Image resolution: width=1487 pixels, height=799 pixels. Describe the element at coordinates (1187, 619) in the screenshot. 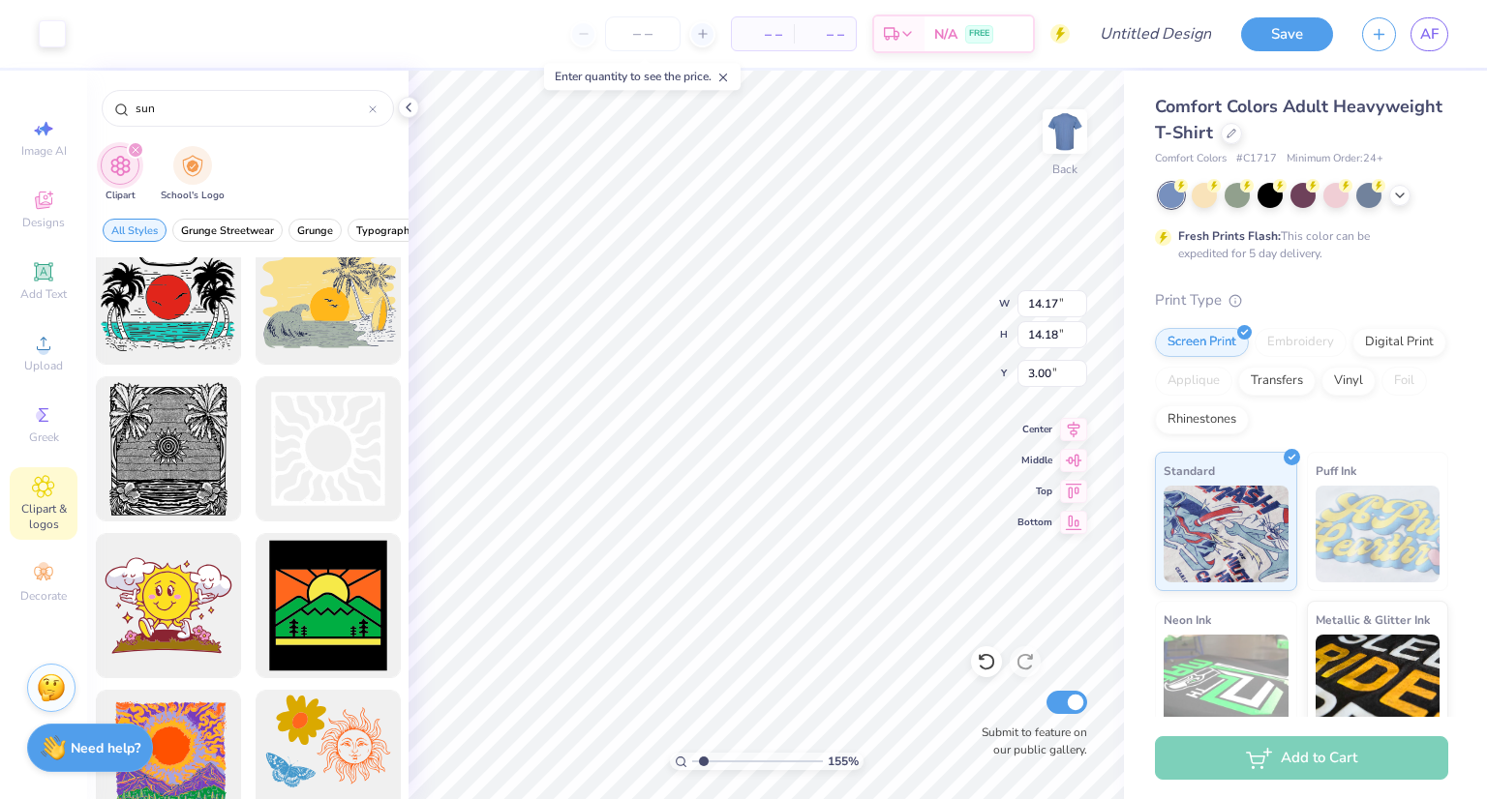

I see `span: Neon Ink` at that location.